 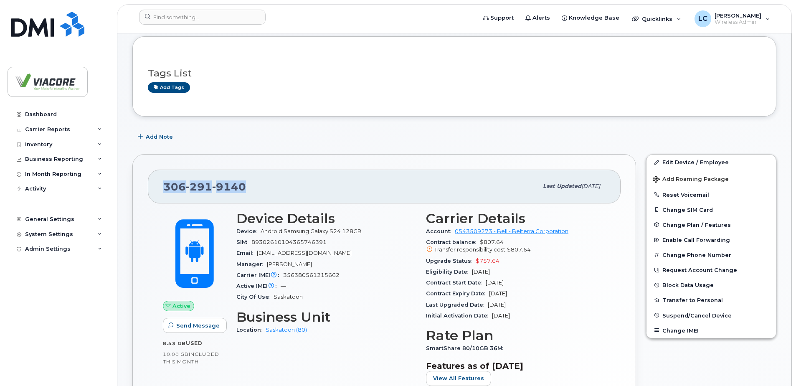 I want to click on span: Saskatoon, so click(x=288, y=297).